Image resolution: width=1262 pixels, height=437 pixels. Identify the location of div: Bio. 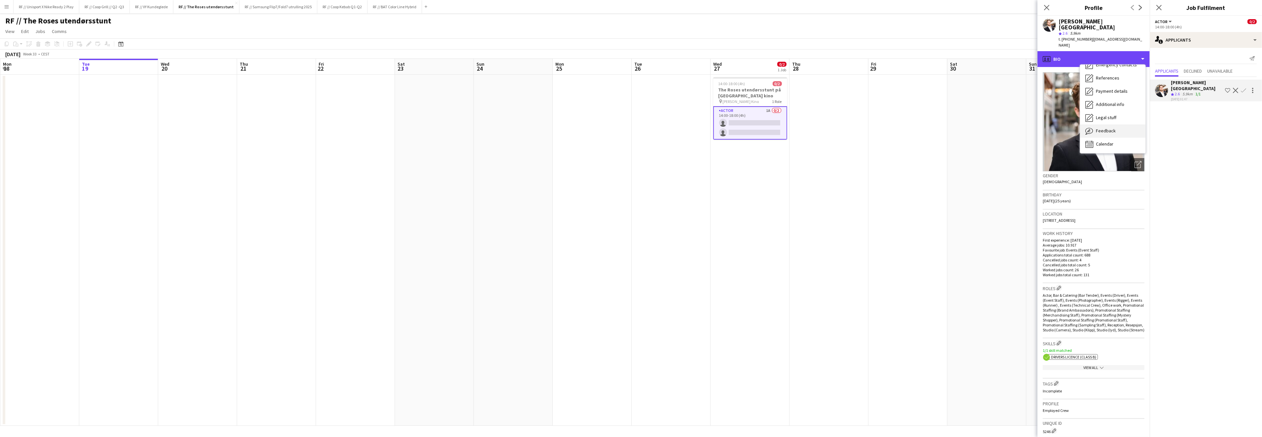
(1093, 59).